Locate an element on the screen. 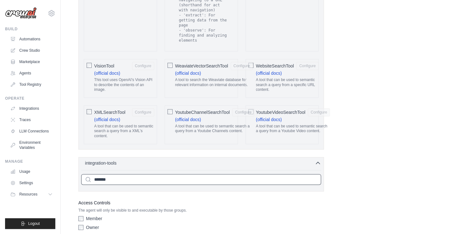 The width and height of the screenshot is (467, 234). a: LLM Connections is located at coordinates (31, 131).